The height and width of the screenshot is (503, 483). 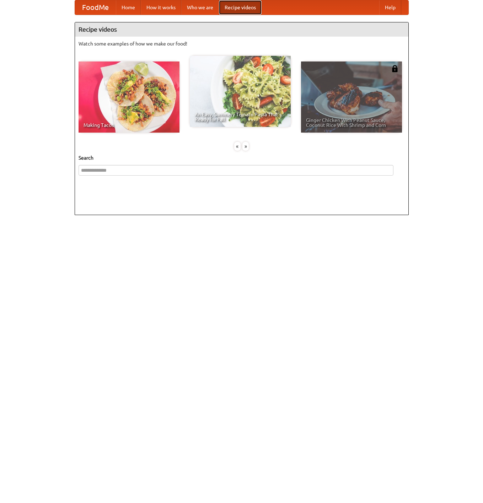 I want to click on a: Making Tacos, so click(x=129, y=97).